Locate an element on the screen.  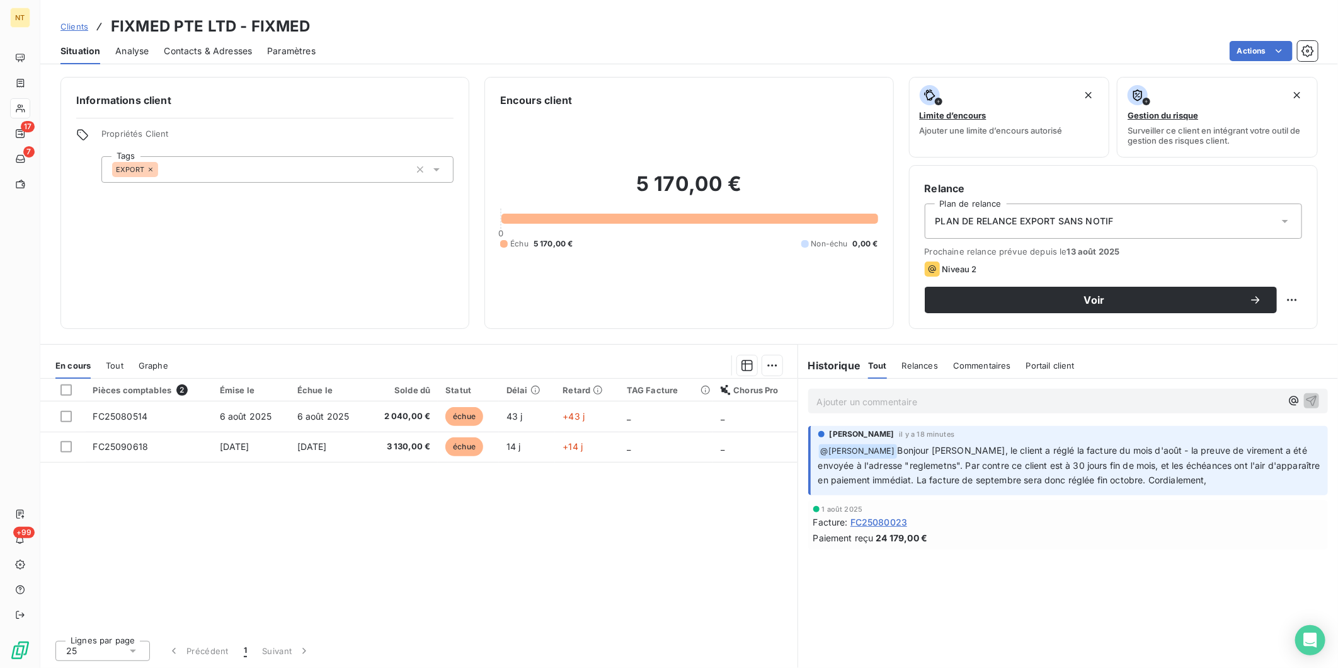
span: Gestion du risque is located at coordinates (1163, 115).